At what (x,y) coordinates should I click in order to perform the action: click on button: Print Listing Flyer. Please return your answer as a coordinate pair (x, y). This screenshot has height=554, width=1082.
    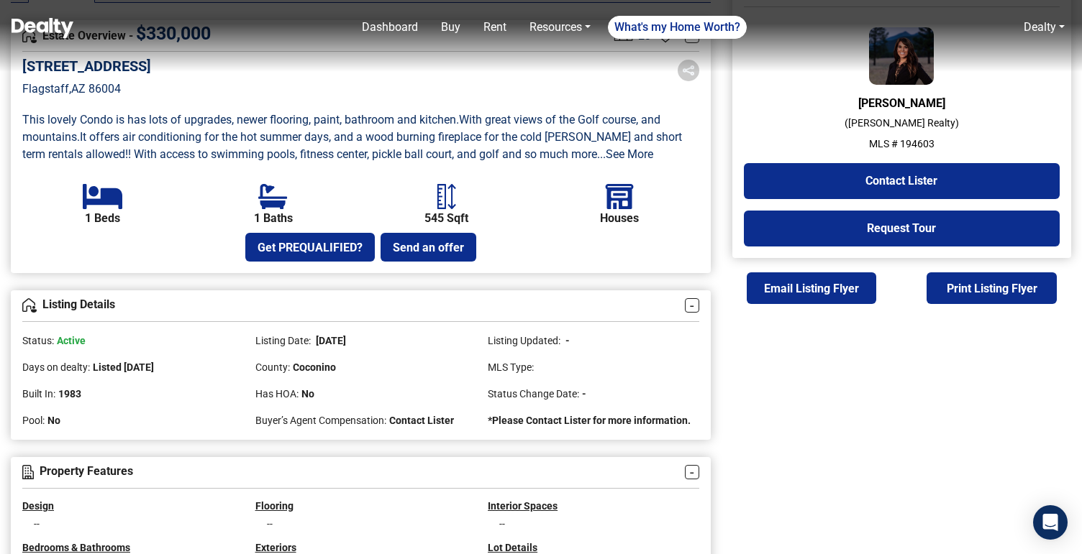
    Looking at the image, I should click on (991, 288).